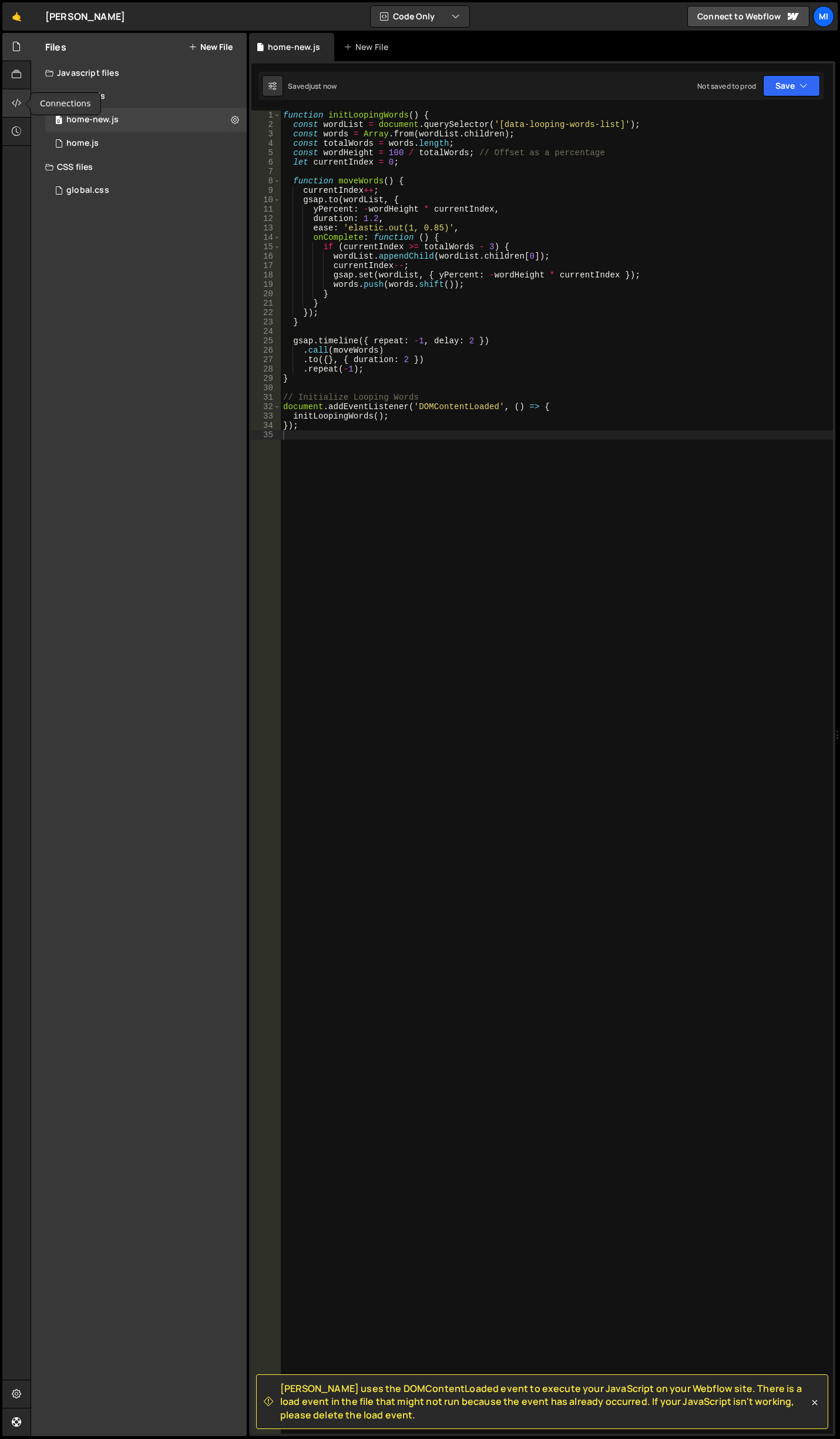  What do you see at coordinates (266, 257) in the screenshot?
I see `div: 16` at bounding box center [266, 257].